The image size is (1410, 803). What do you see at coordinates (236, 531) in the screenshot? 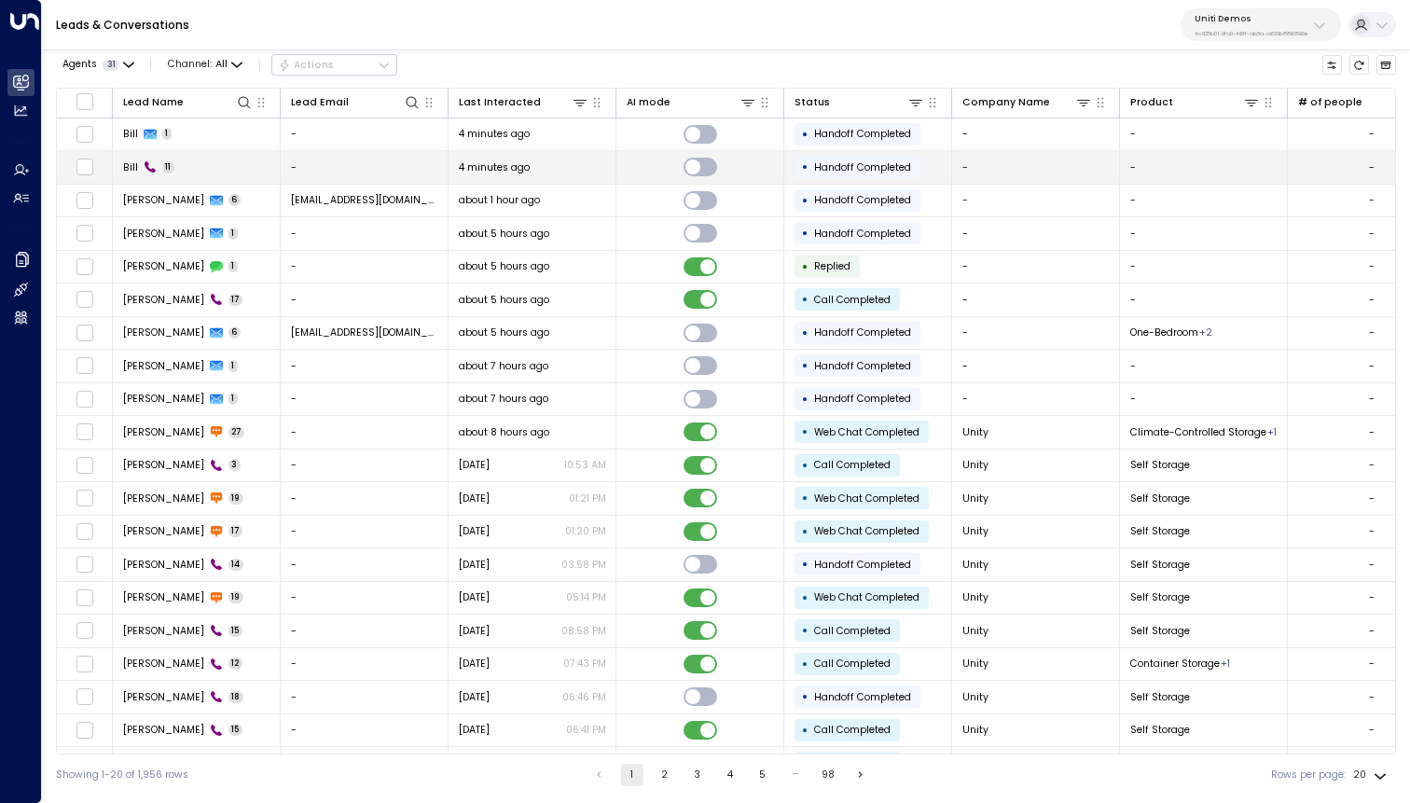
I see `span: 17` at bounding box center [236, 531].